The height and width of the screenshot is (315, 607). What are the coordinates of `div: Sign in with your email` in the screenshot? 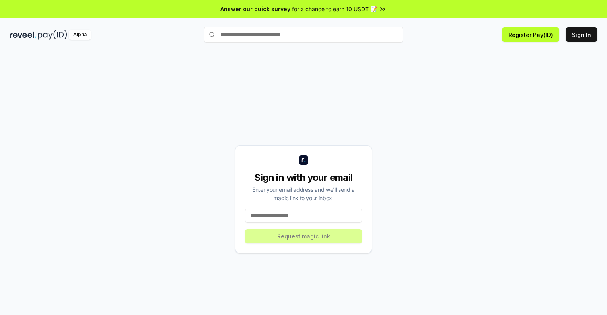 It's located at (304, 178).